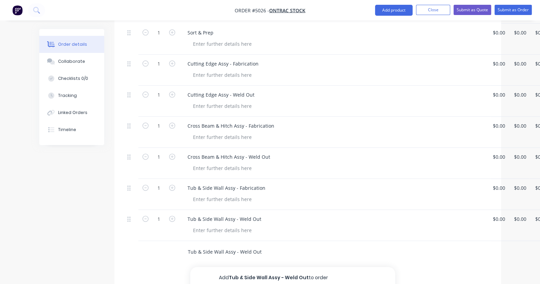  I want to click on button: Close, so click(433, 10).